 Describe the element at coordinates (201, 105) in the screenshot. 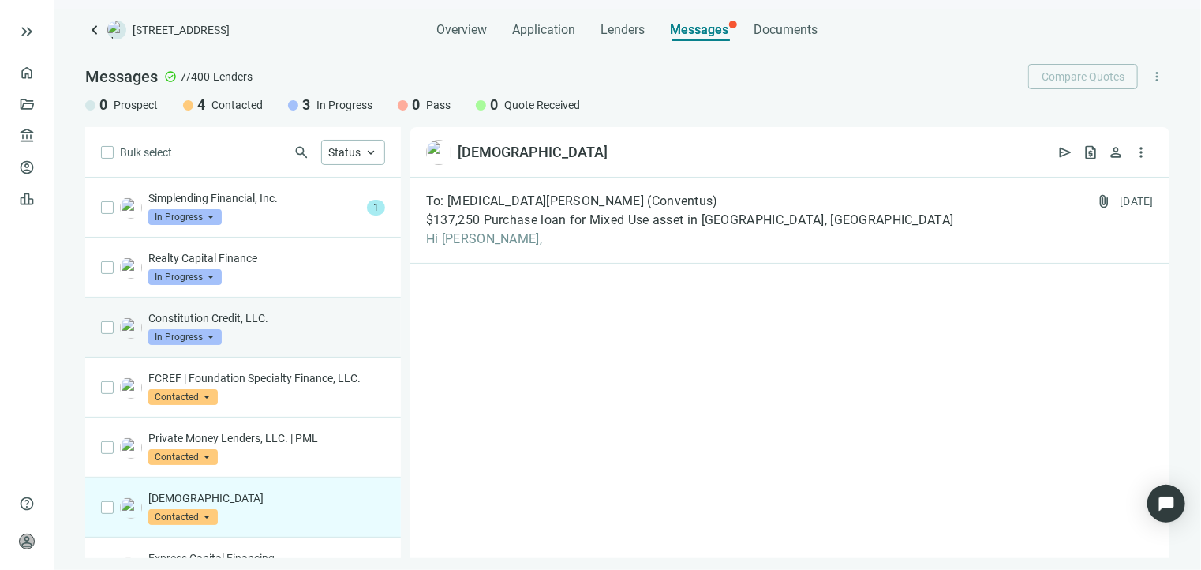

I see `span: 4` at that location.